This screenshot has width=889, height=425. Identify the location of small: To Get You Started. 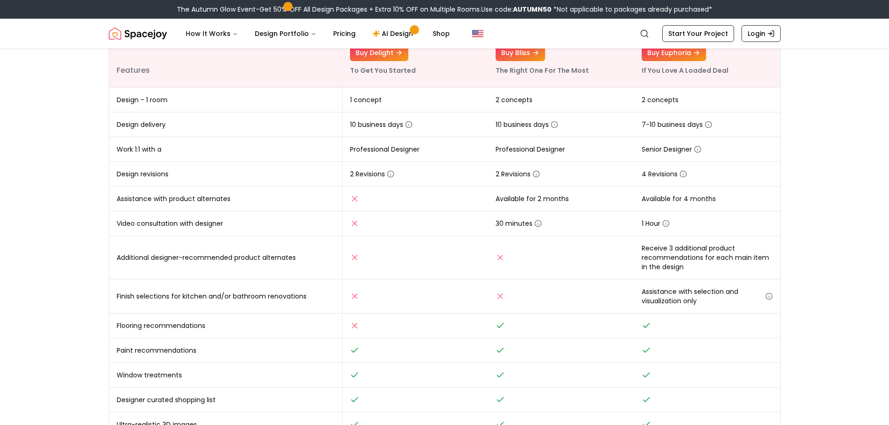
(383, 70).